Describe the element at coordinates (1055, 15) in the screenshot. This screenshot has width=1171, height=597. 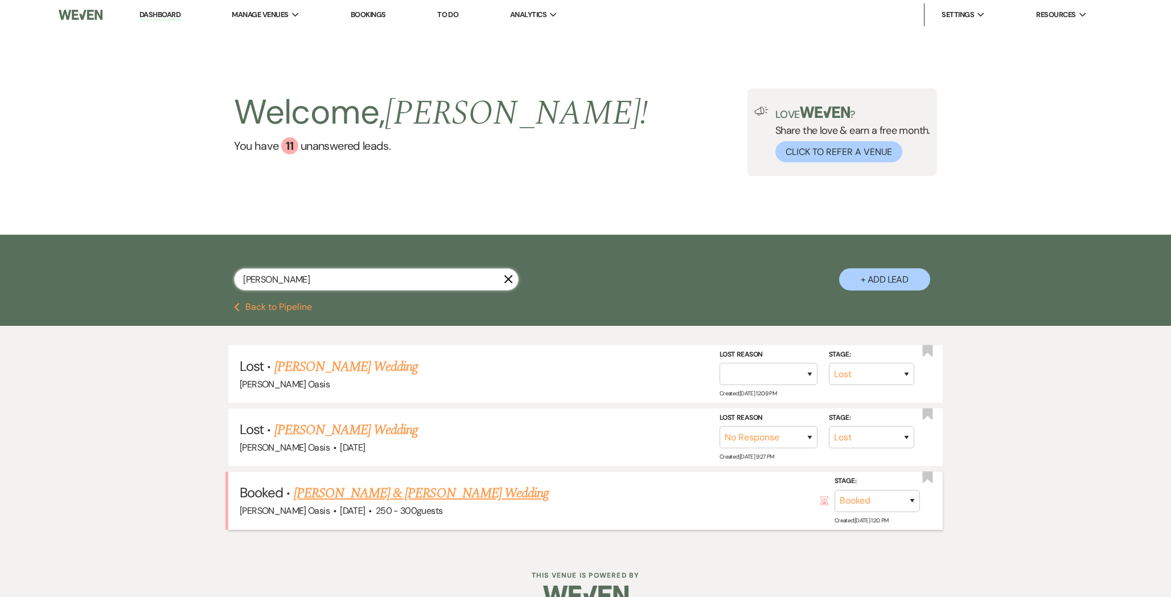
I see `span: Resources` at that location.